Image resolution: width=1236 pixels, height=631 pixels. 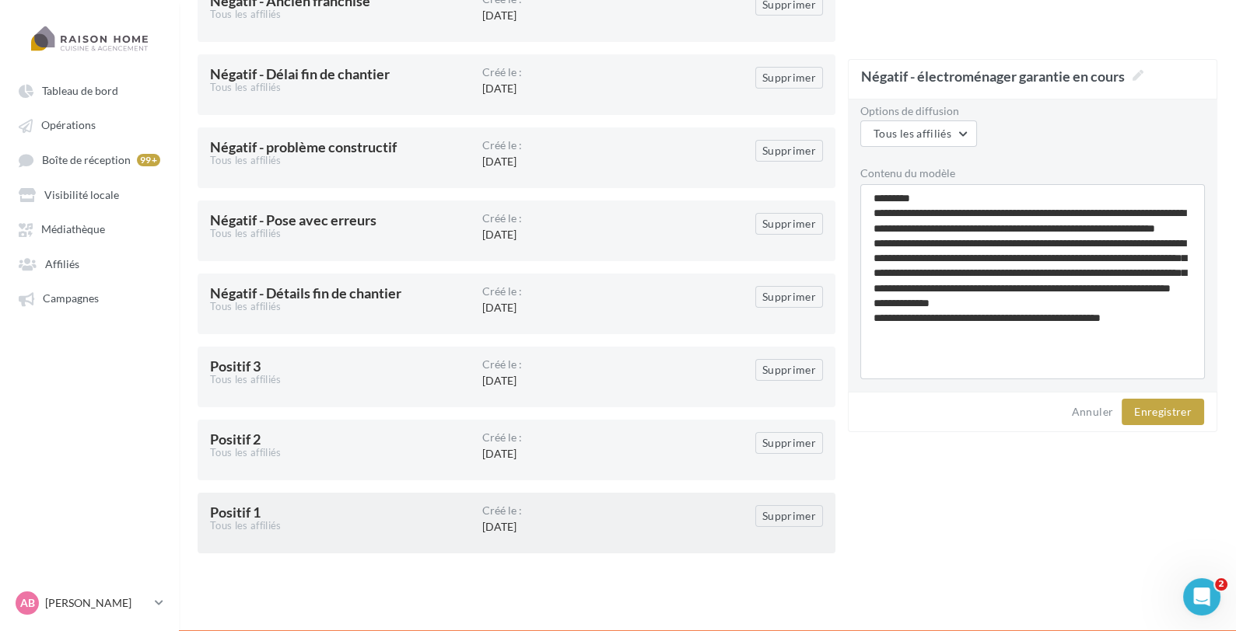 I want to click on button: Enregistrer, so click(x=1163, y=412).